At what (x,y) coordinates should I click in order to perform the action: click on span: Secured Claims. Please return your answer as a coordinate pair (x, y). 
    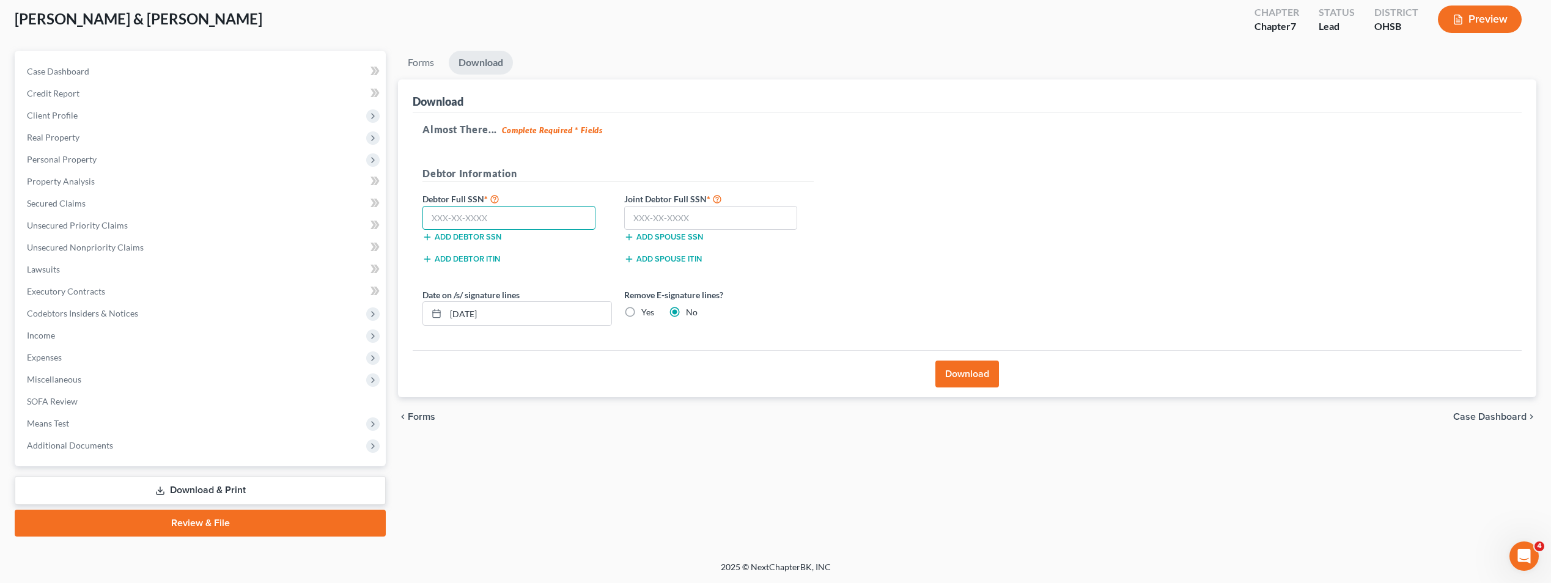
    Looking at the image, I should click on (56, 203).